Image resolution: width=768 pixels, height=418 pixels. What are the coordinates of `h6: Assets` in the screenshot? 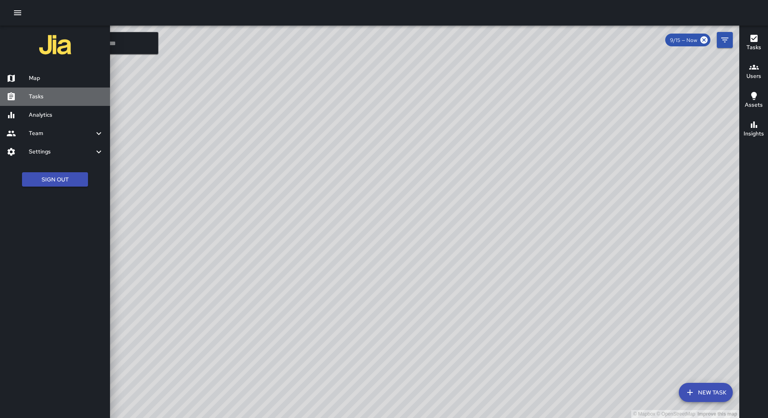 It's located at (753, 105).